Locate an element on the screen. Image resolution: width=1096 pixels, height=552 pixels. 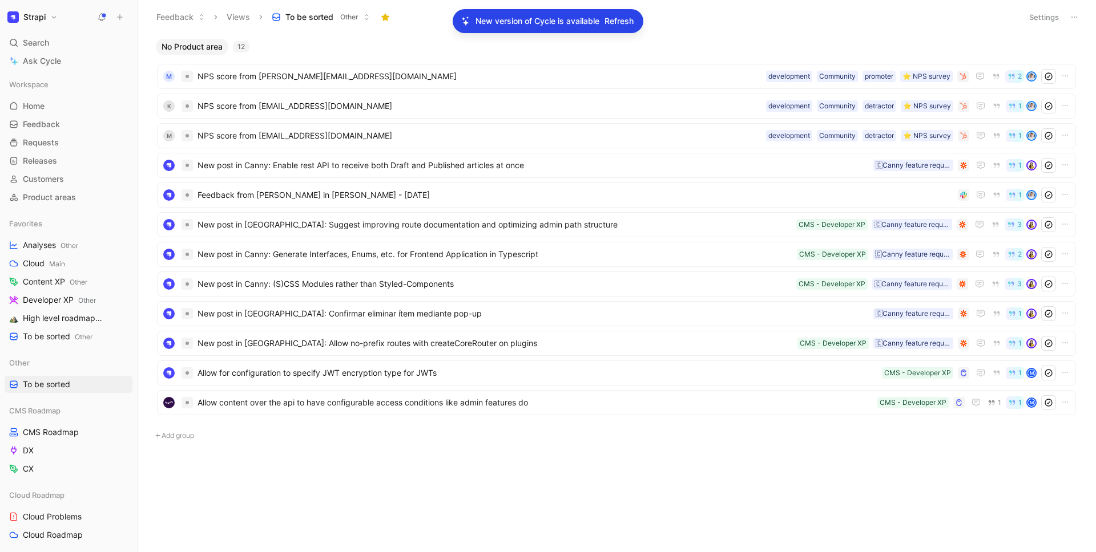
a: Home is located at coordinates (68, 106).